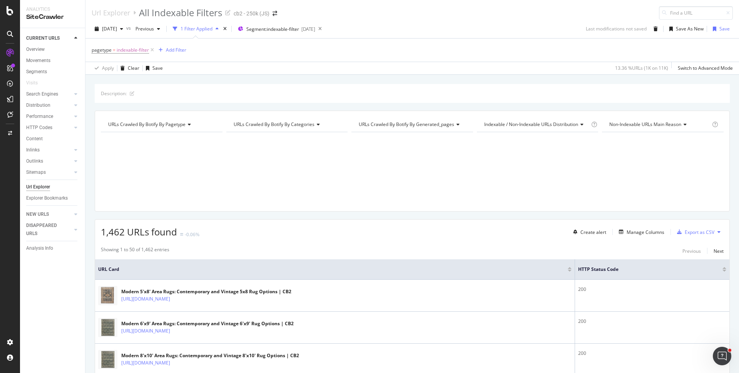  What do you see at coordinates (33, 150) in the screenshot?
I see `div: Inlinks` at bounding box center [33, 150].